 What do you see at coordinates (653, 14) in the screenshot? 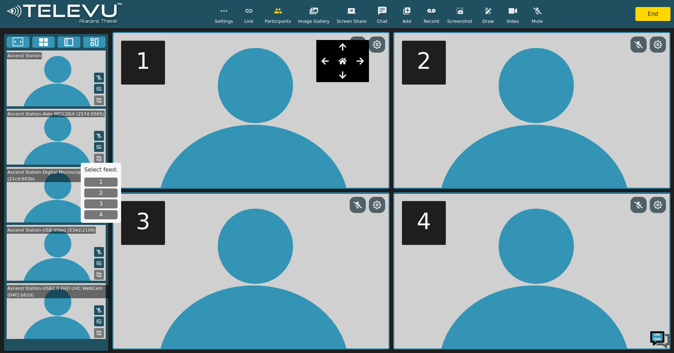
I see `button: End` at bounding box center [653, 14].